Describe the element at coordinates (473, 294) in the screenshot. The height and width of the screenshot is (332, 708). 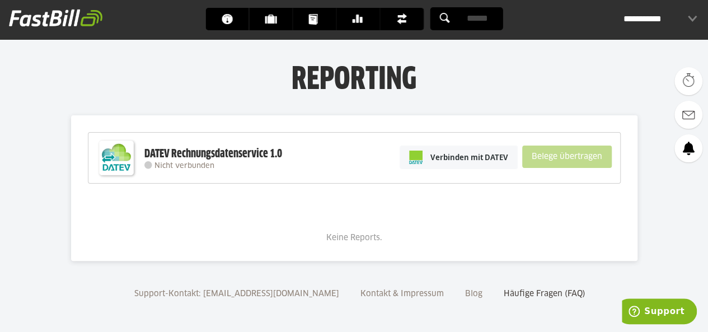
I see `a: Blog` at that location.